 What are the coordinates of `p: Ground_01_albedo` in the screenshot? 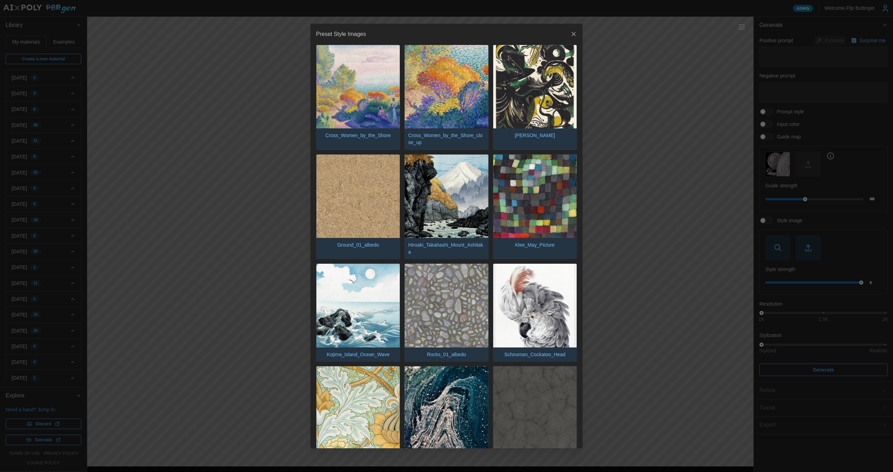 It's located at (358, 245).